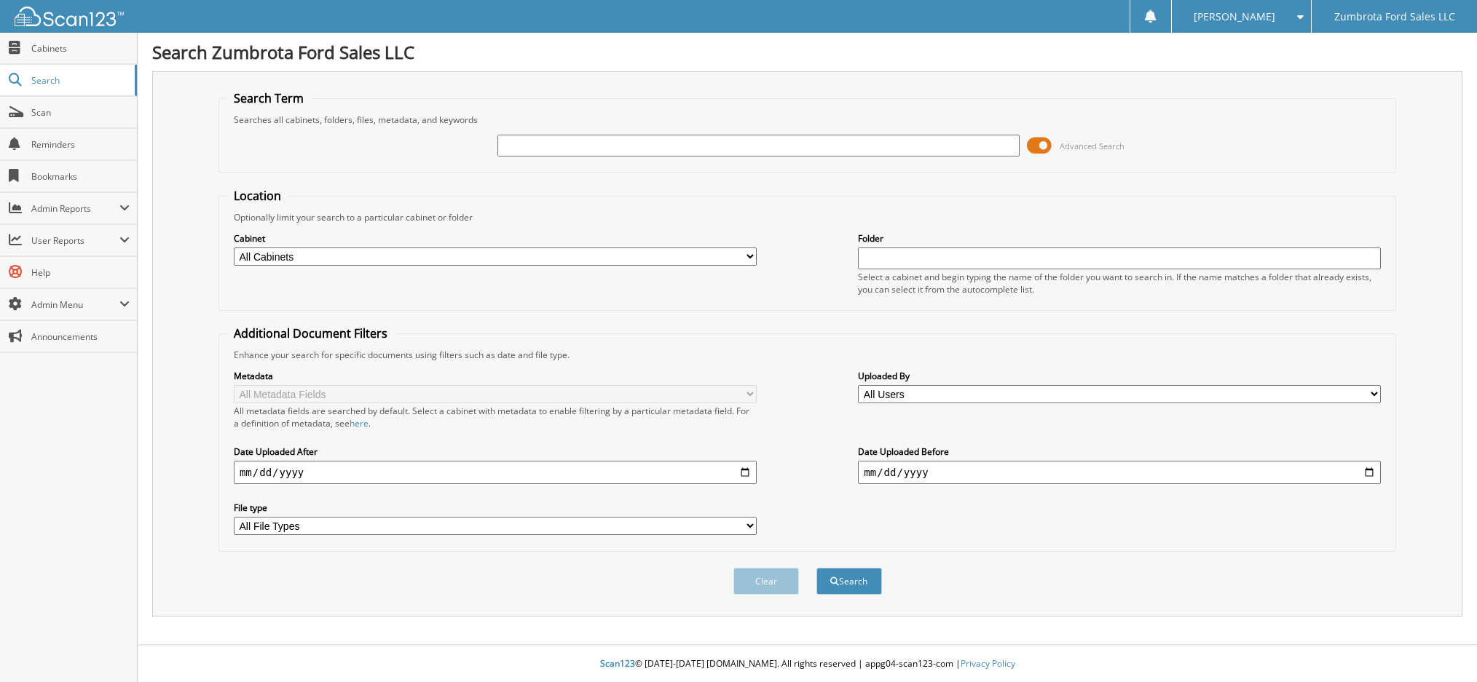 This screenshot has height=682, width=1477. Describe the element at coordinates (75, 208) in the screenshot. I see `span: Admin Reports` at that location.